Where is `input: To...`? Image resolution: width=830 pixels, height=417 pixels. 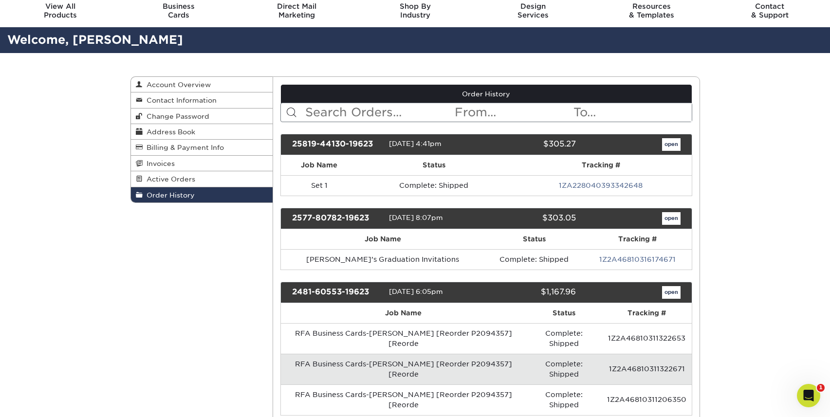 input: To... is located at coordinates (632, 112).